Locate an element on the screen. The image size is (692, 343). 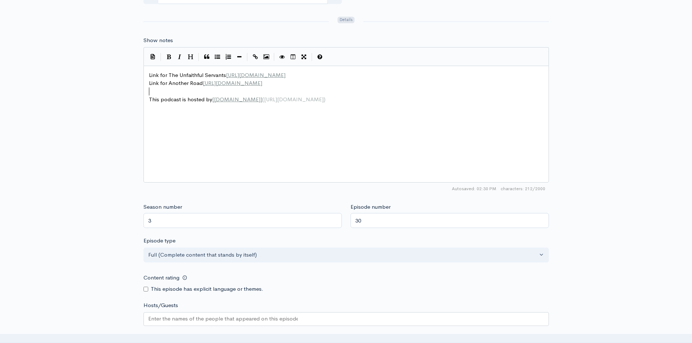
div: Full (Complete content that stands by itself) is located at coordinates (343, 255).